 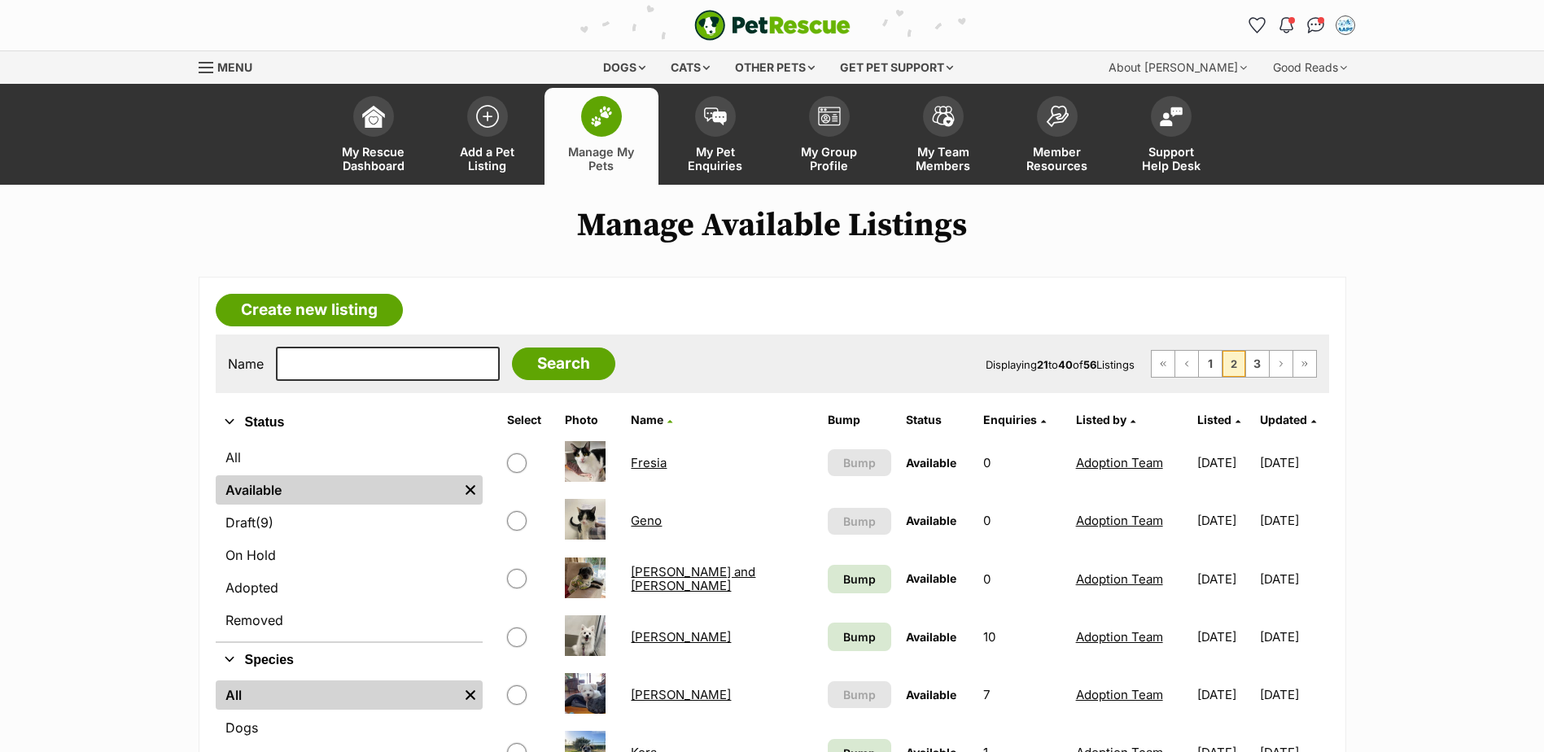 I want to click on a: Previous page, so click(x=1187, y=364).